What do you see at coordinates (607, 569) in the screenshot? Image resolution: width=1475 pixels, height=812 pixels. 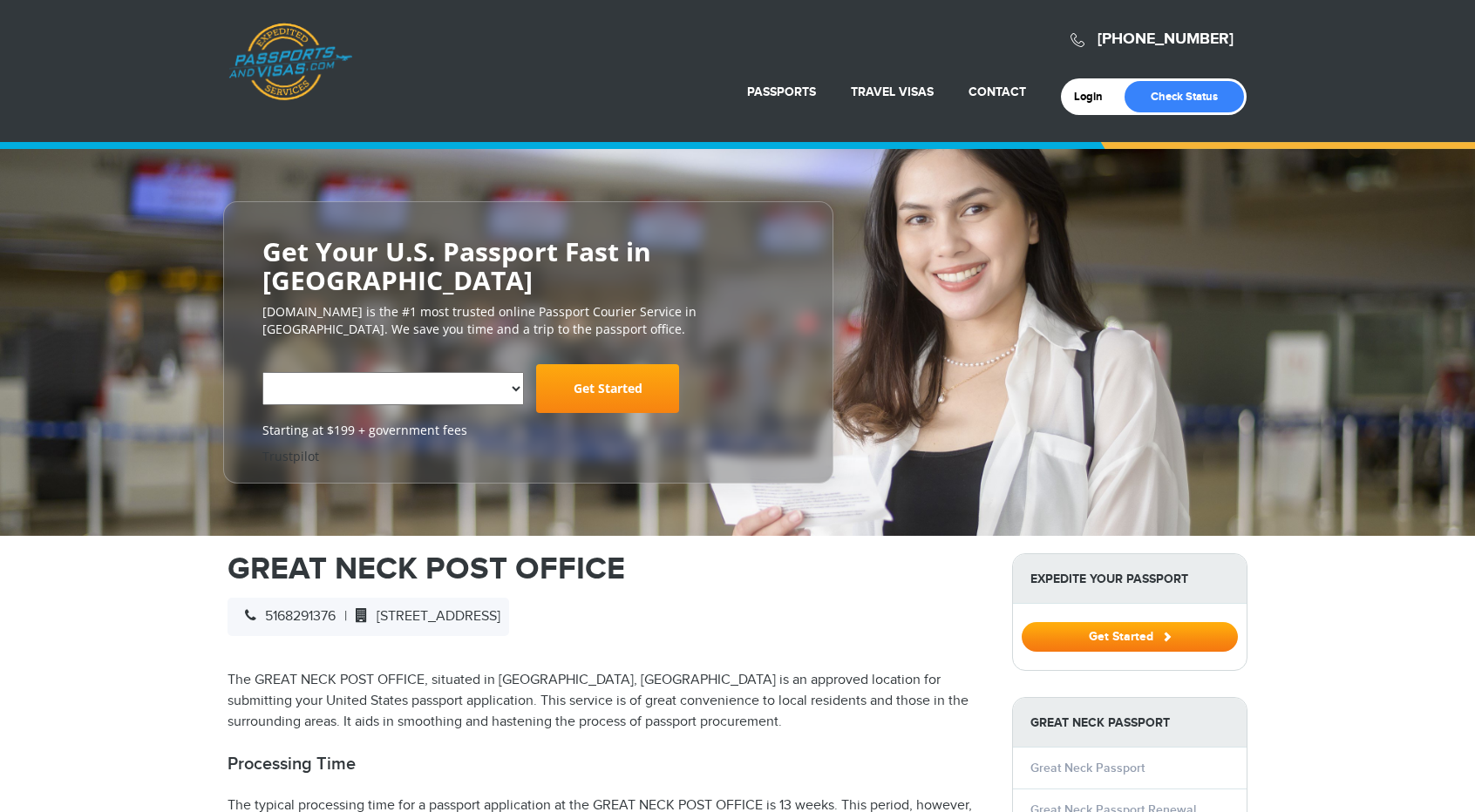 I see `h1: GREAT NECK POST OFFICE` at bounding box center [607, 569].